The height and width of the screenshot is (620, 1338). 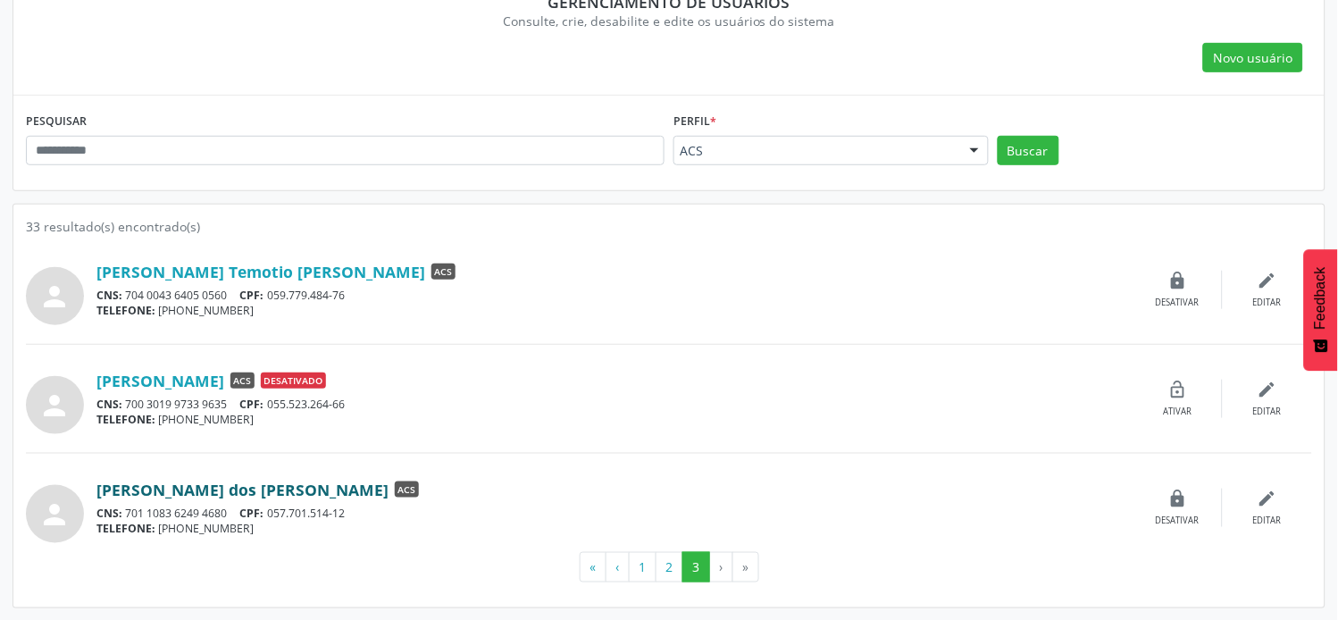 What do you see at coordinates (593, 567) in the screenshot?
I see `button: Go to first page` at bounding box center [593, 567].